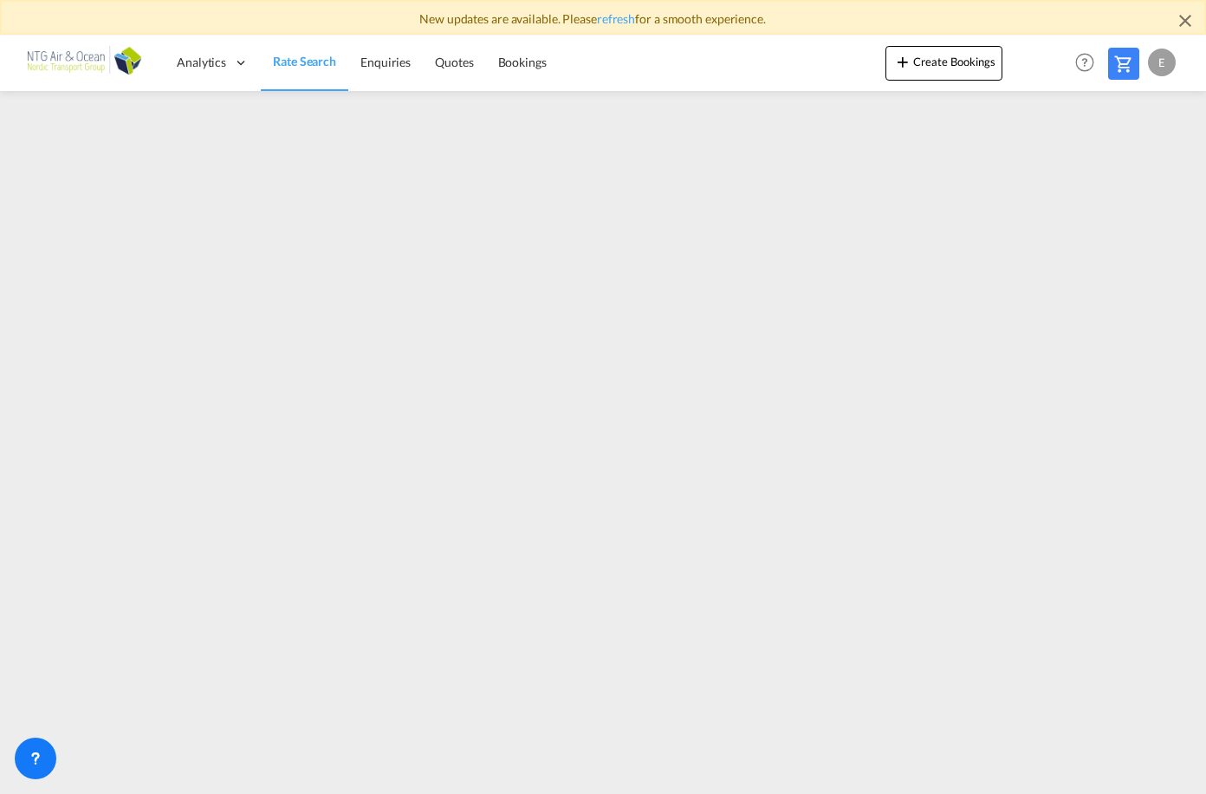 This screenshot has height=794, width=1206. Describe the element at coordinates (903, 62) in the screenshot. I see `md-icon: icon-plus 400-fg` at that location.